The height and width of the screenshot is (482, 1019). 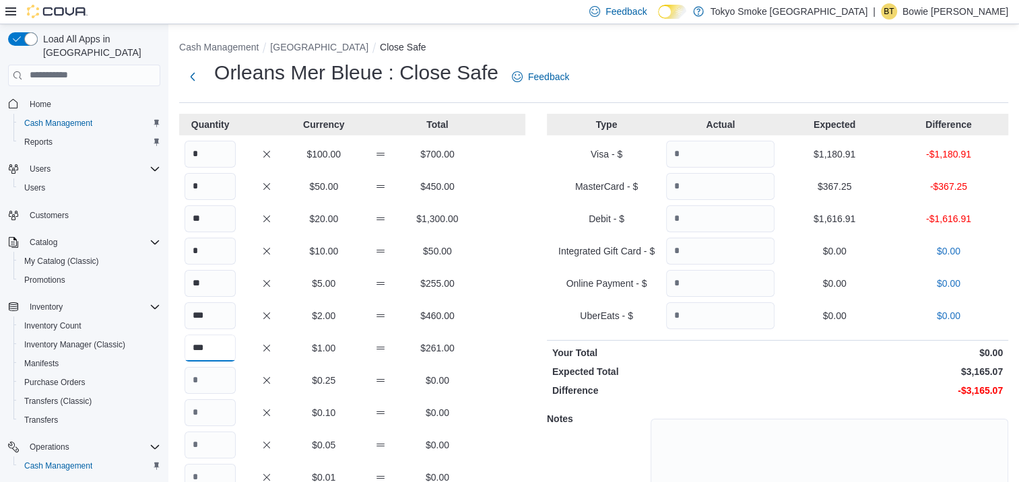 What do you see at coordinates (891, 372) in the screenshot?
I see `p: $3,165.07` at bounding box center [891, 372].